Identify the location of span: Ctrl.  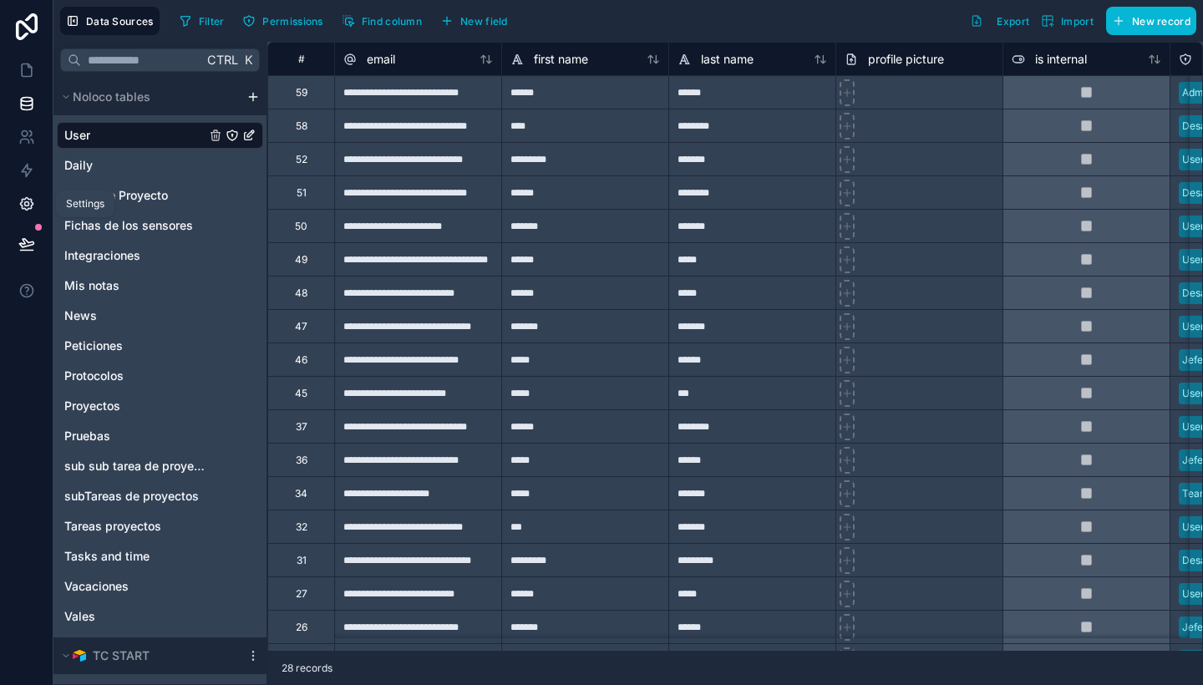
(222, 59).